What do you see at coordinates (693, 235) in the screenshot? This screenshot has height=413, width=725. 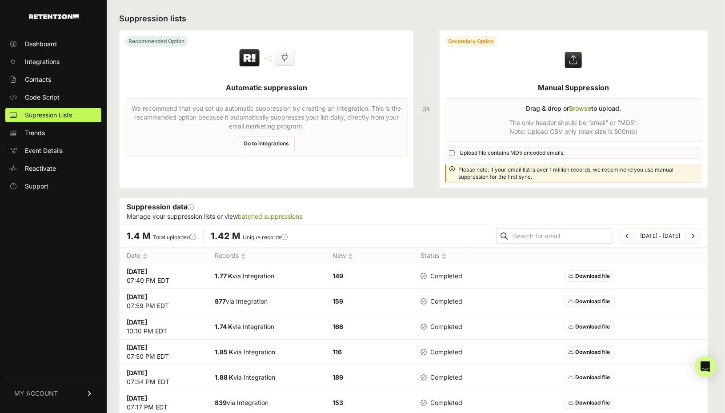 I see `a: Next` at bounding box center [693, 235].